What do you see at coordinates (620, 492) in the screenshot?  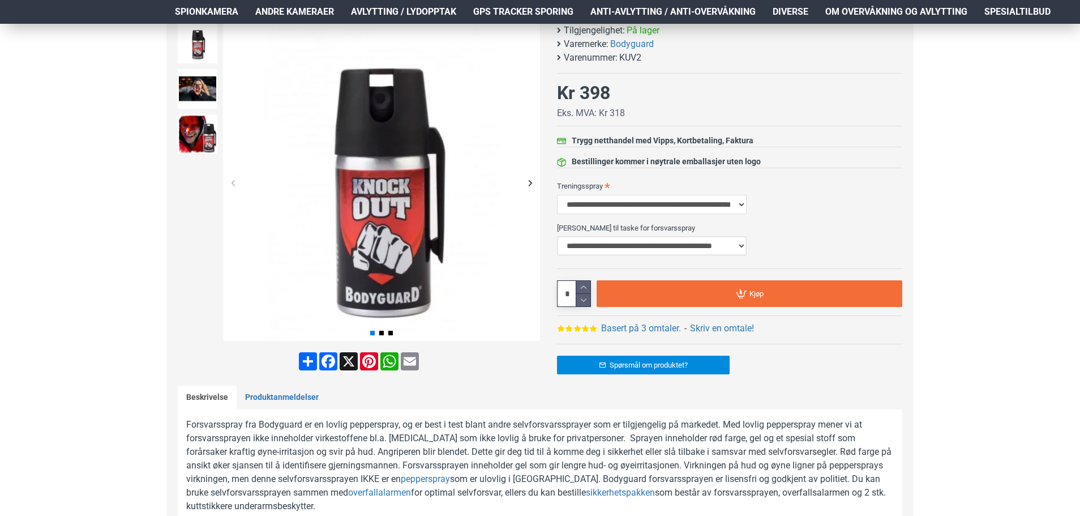 I see `a: sikkerhetspakken` at bounding box center [620, 492].